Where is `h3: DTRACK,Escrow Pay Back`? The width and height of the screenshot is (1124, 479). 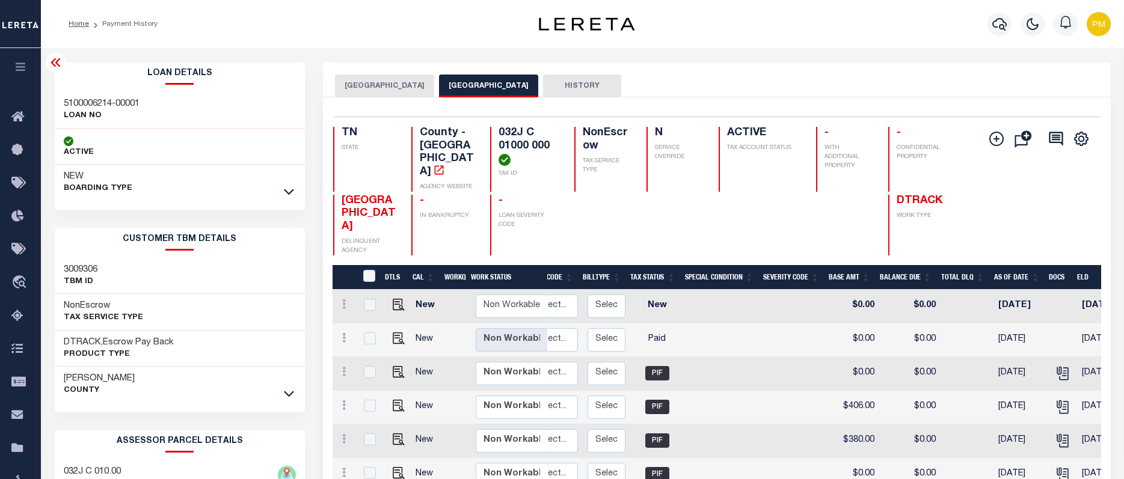 h3: DTRACK,Escrow Pay Back is located at coordinates (118, 343).